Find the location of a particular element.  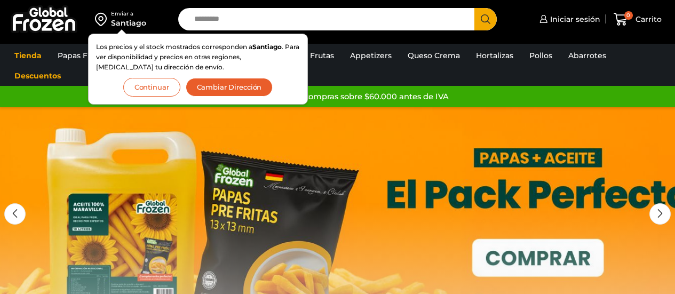

span: Iniciar sesión is located at coordinates (573, 19).